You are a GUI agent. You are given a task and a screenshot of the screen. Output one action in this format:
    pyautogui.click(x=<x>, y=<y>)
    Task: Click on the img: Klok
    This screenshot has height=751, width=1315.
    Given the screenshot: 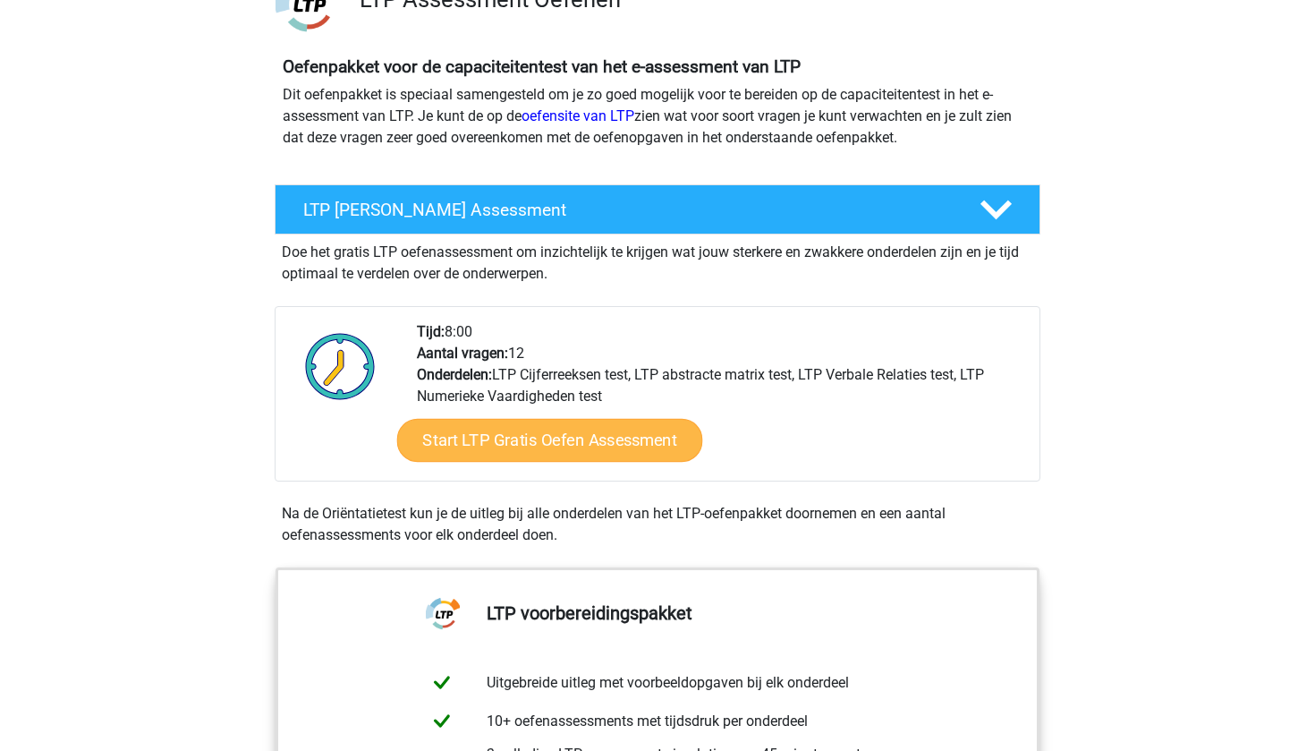 What is the action you would take?
    pyautogui.click(x=340, y=366)
    